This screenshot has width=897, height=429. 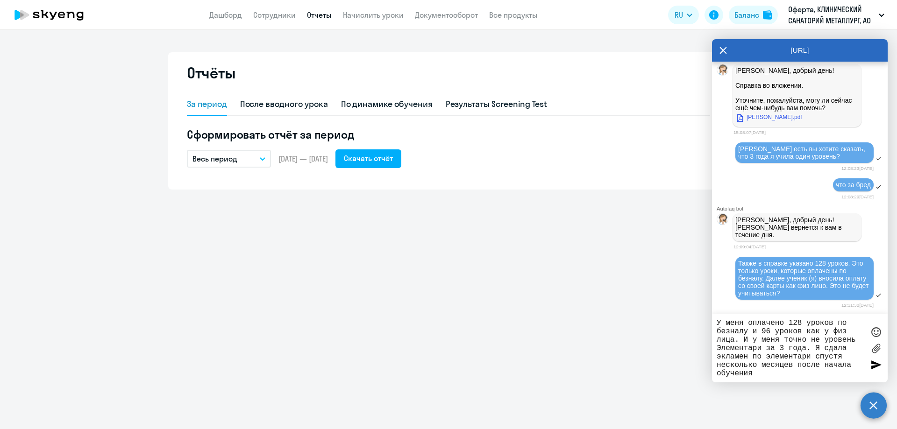 What do you see at coordinates (836, 15) in the screenshot?
I see `button: Оферта, КЛИНИЧЕСКИЙ САНАТОРИЙ МЕТАЛЛУРГ, АО` at bounding box center [836, 15].